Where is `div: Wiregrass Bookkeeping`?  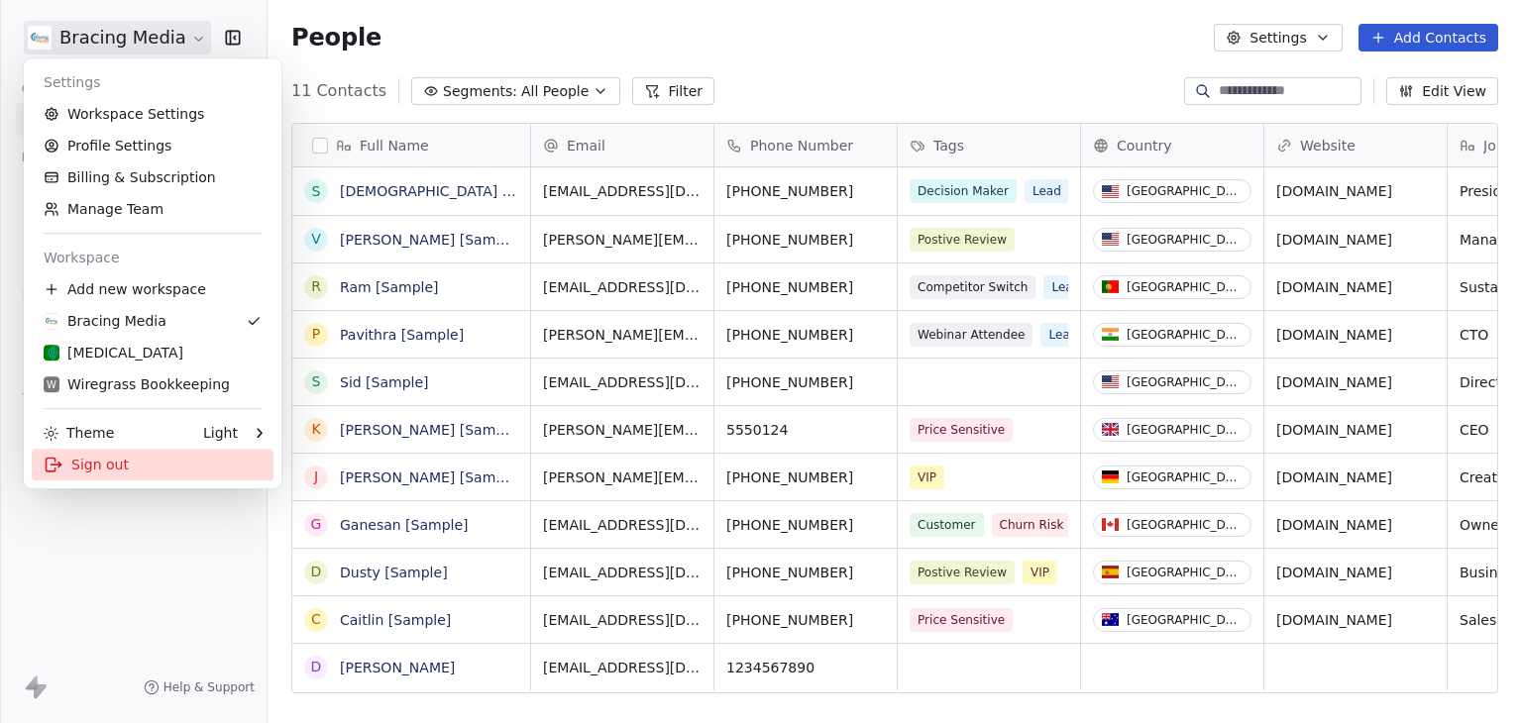 div: Wiregrass Bookkeeping is located at coordinates (137, 384).